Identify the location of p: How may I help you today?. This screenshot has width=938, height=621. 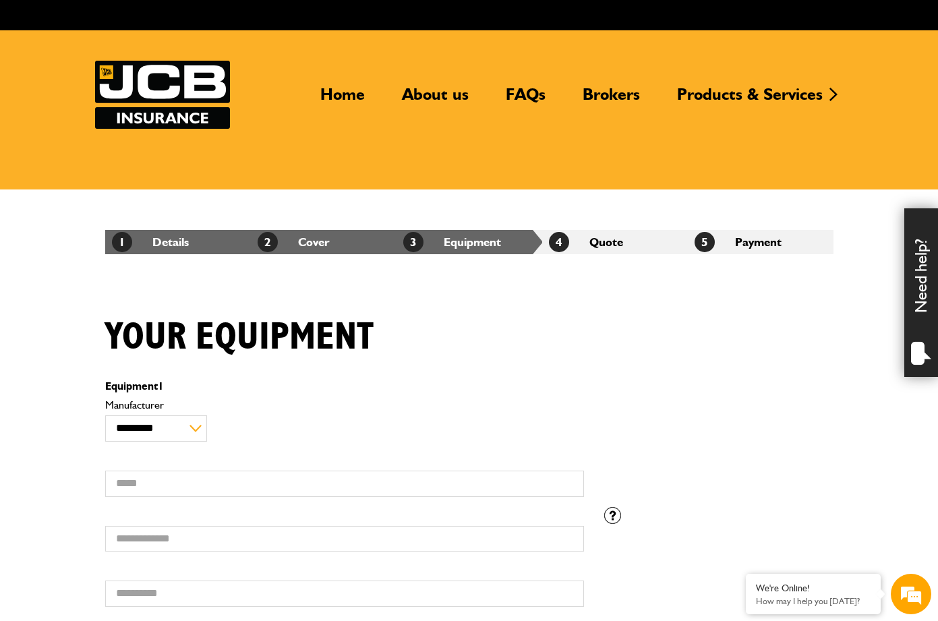
(813, 601).